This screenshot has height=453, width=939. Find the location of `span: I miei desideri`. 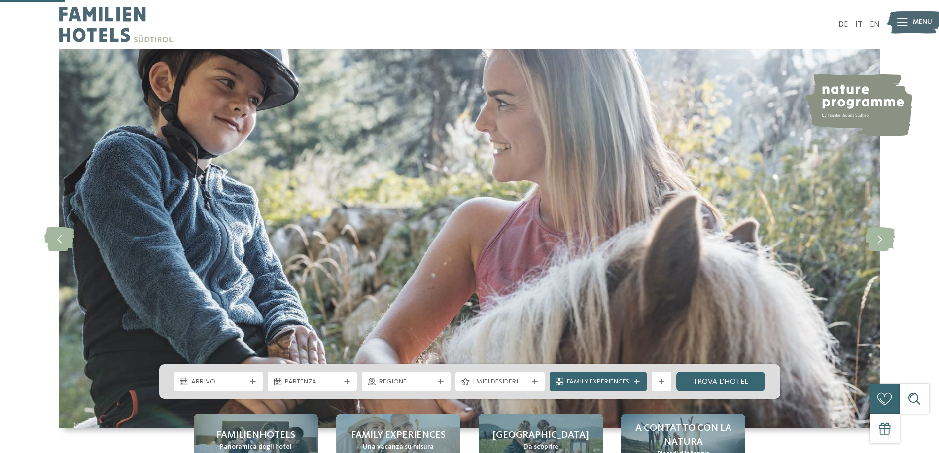

span: I miei desideri is located at coordinates (500, 382).